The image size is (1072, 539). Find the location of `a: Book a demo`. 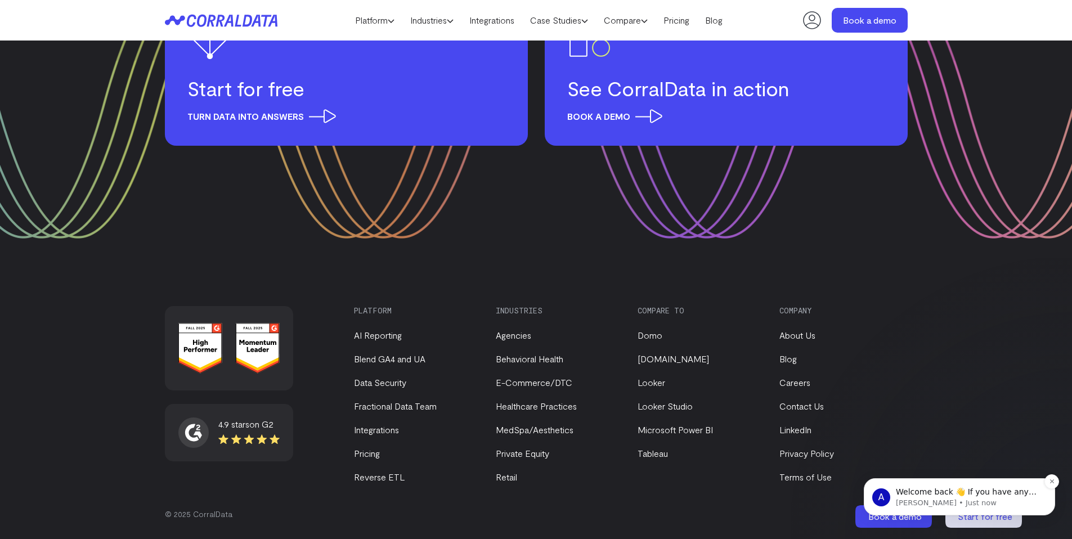

a: Book a demo is located at coordinates (869, 20).